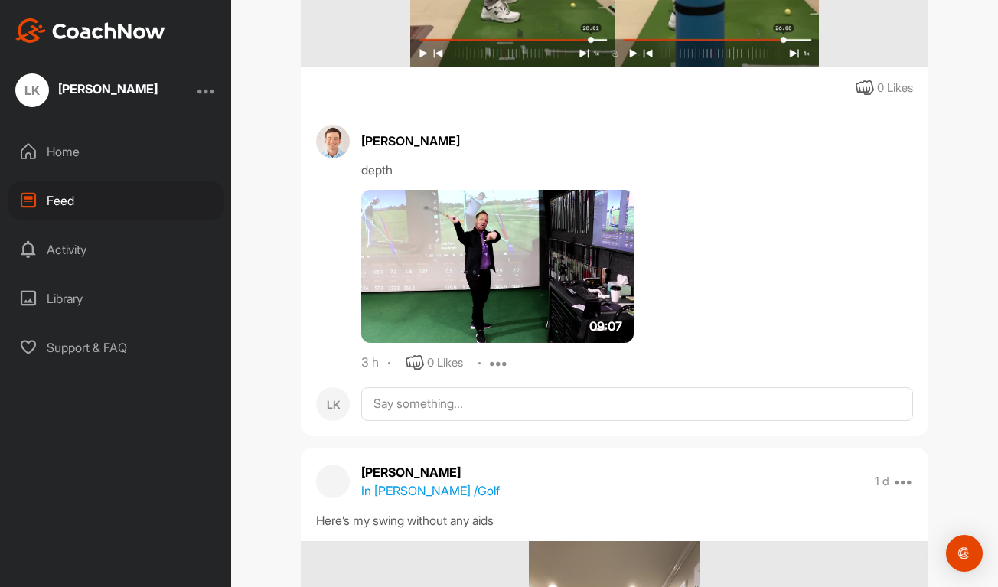 The height and width of the screenshot is (587, 998). I want to click on div: Support & FAQ, so click(116, 348).